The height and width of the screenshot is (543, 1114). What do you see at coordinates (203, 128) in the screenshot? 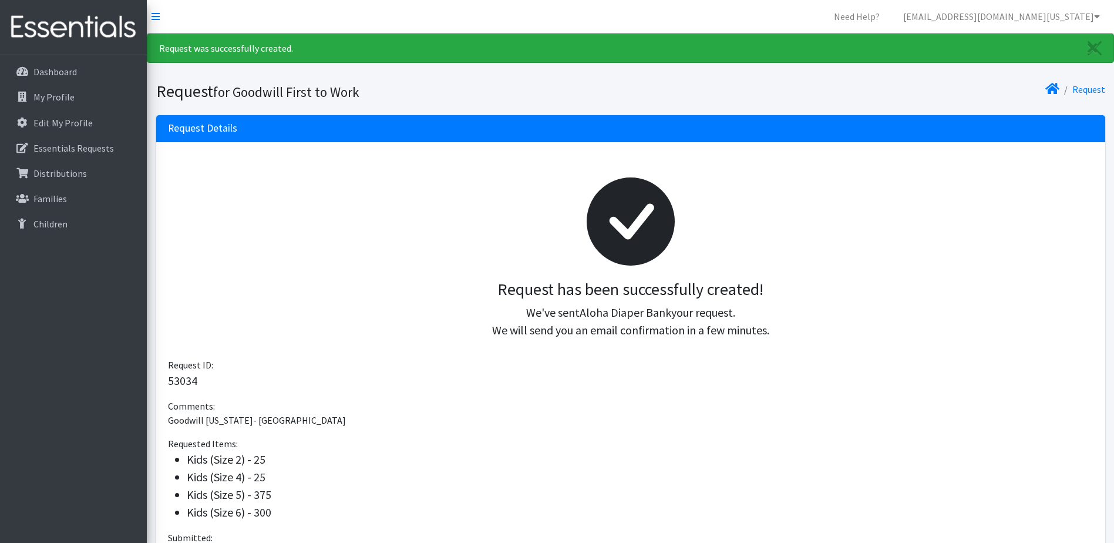
I see `h3: Request Details` at bounding box center [203, 128].